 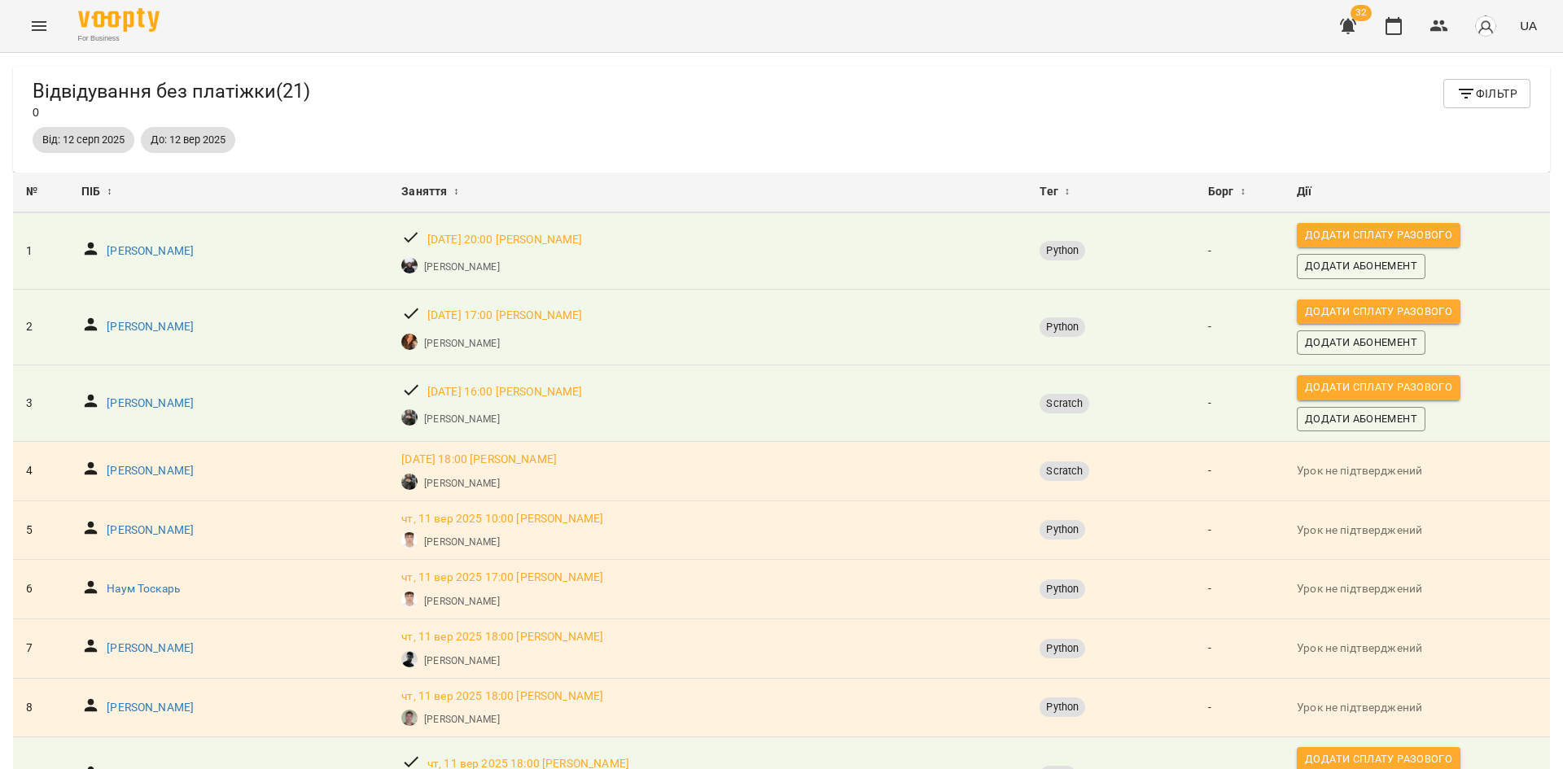 What do you see at coordinates (1361, 13) in the screenshot?
I see `span: 32` at bounding box center [1361, 13].